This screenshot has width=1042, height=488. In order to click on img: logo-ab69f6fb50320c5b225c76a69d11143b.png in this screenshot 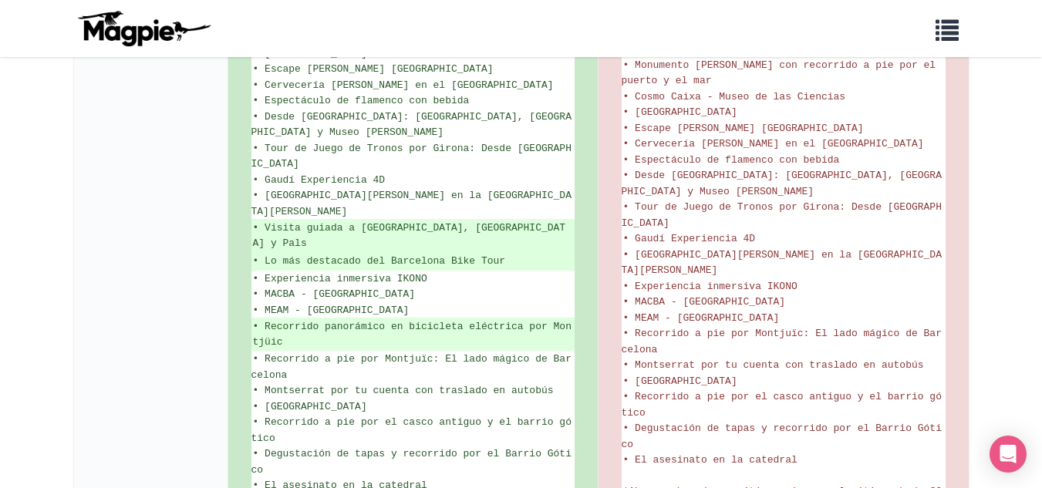, I will do `click(143, 29)`.